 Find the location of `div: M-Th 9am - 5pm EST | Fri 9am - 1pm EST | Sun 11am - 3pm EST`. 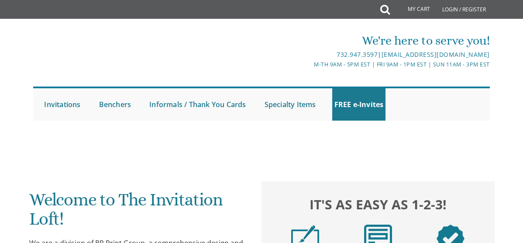

div: M-Th 9am - 5pm EST | Fri 9am - 1pm EST | Sun 11am - 3pm EST is located at coordinates (338, 64).